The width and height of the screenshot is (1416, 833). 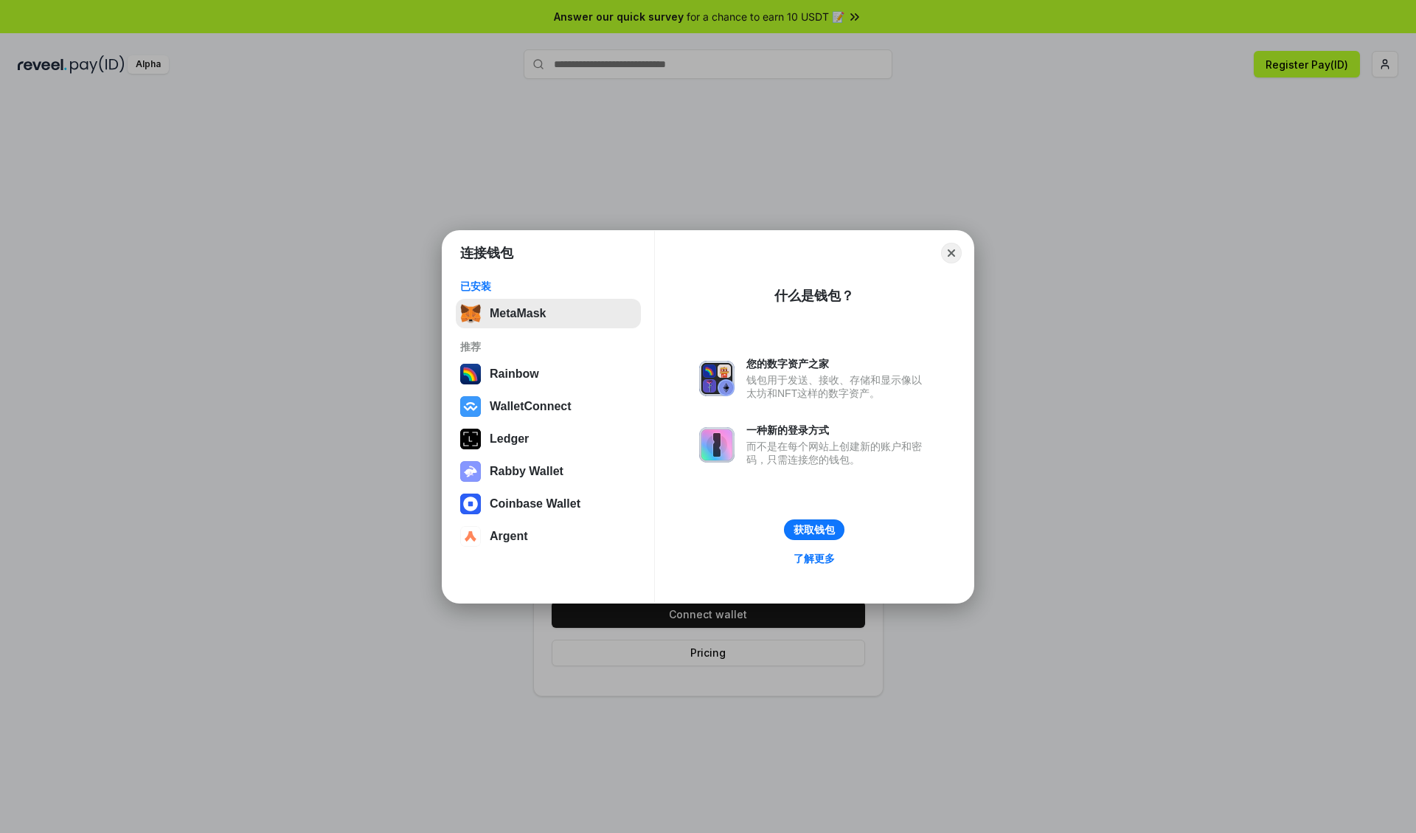 What do you see at coordinates (548, 504) in the screenshot?
I see `button: Coinbase Wallet` at bounding box center [548, 504].